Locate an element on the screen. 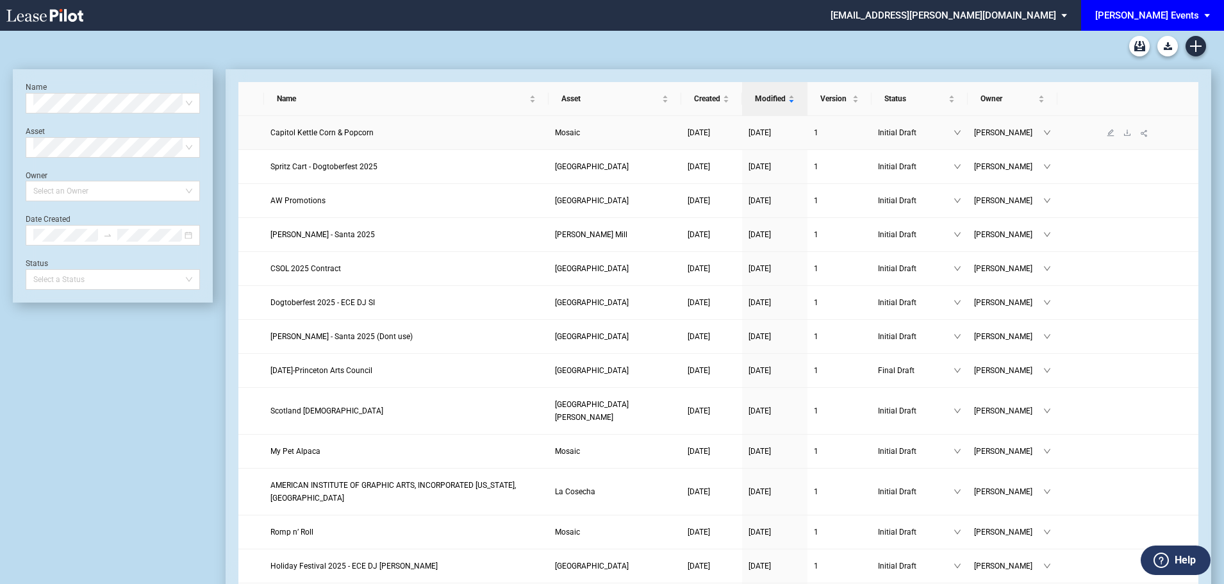 The image size is (1224, 584). a: Dogtoberfest 2025 - ECE DJ SI is located at coordinates (406, 302).